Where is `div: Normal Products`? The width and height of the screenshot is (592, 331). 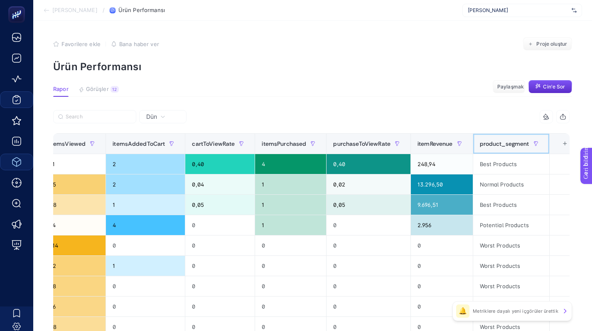 div: Normal Products is located at coordinates (511, 184).